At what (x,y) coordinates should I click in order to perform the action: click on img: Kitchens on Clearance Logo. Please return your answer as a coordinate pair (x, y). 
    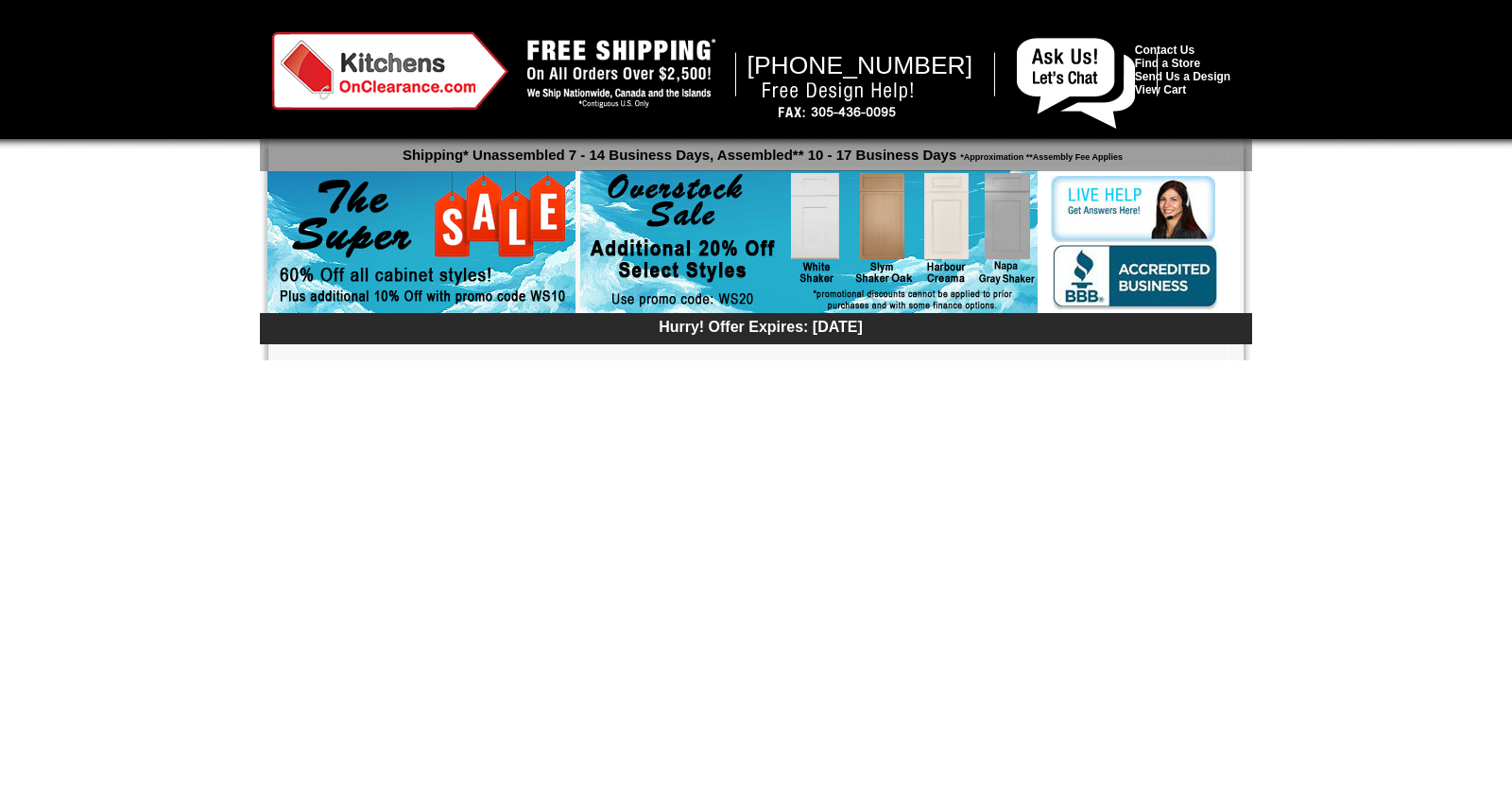
    Looking at the image, I should click on (390, 71).